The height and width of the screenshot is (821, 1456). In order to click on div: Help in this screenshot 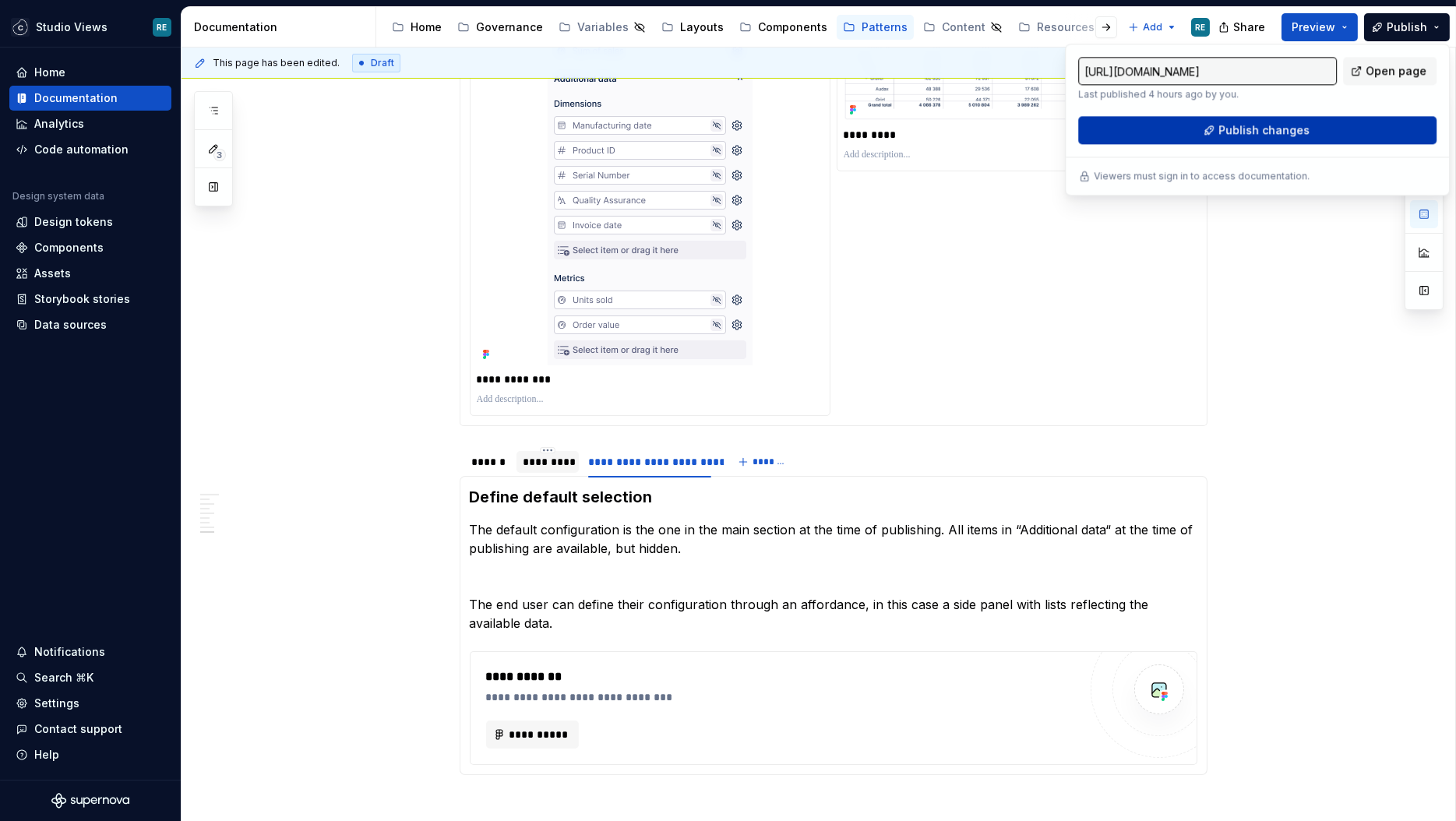, I will do `click(46, 754)`.